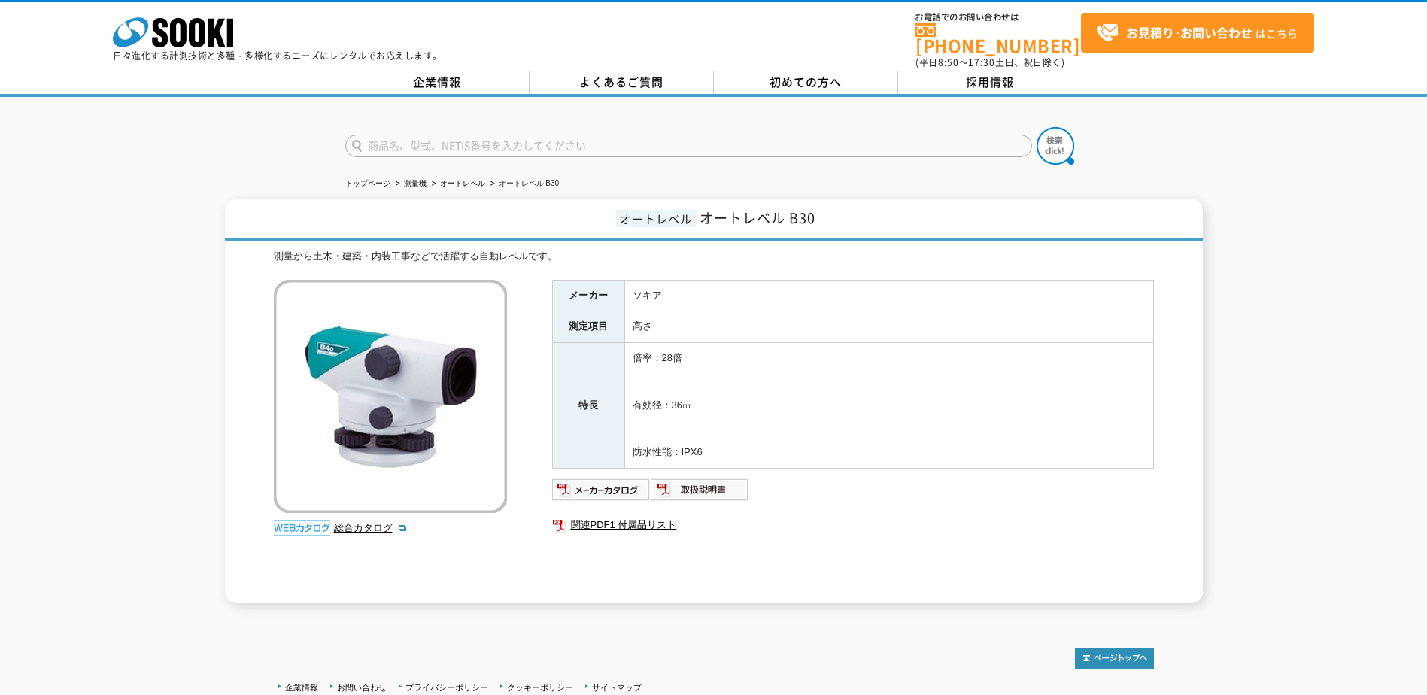 The width and height of the screenshot is (1427, 695). What do you see at coordinates (806, 83) in the screenshot?
I see `a: 初めての方へ` at bounding box center [806, 83].